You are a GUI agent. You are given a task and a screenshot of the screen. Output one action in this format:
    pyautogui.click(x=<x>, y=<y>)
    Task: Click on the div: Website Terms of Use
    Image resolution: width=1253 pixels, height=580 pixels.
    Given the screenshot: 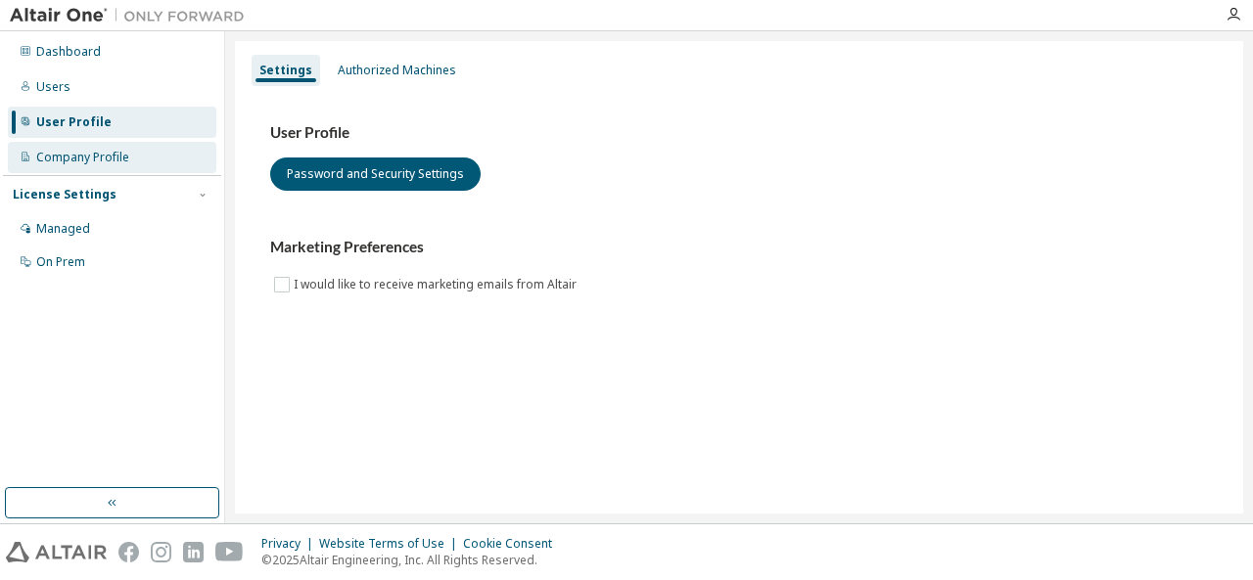 What is the action you would take?
    pyautogui.click(x=390, y=544)
    